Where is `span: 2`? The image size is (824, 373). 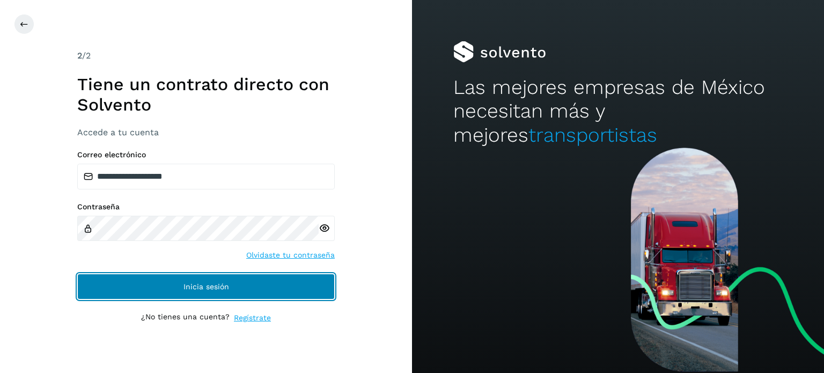 span: 2 is located at coordinates (79, 55).